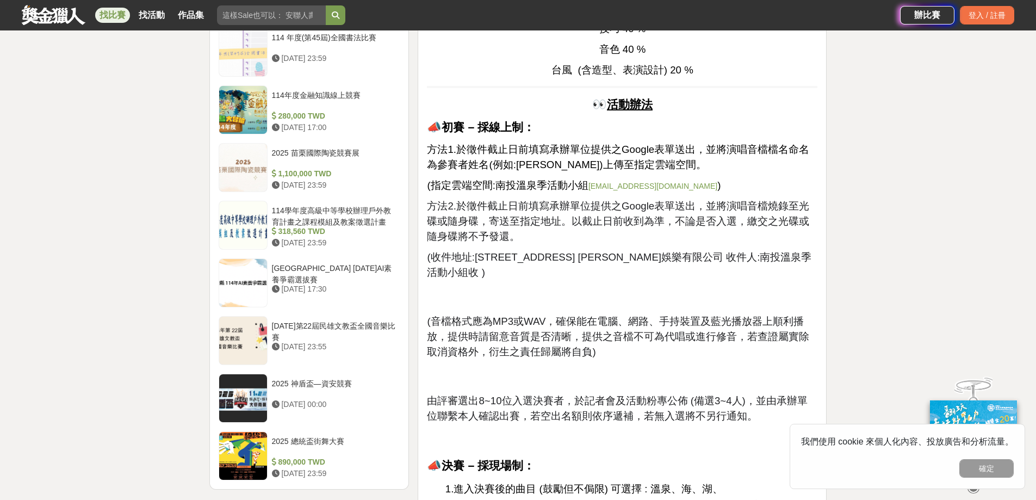 The width and height of the screenshot is (1036, 500). What do you see at coordinates (623, 49) in the screenshot?
I see `span: 音色 40 %` at bounding box center [623, 49].